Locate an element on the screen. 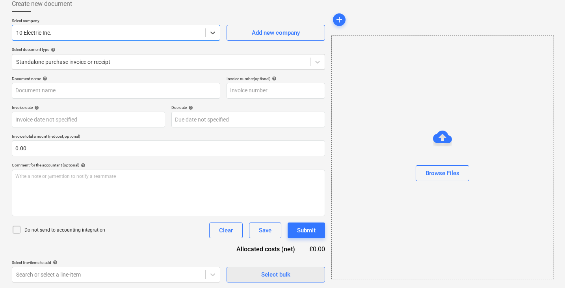 Image resolution: width=565 pixels, height=288 pixels. div: Select bulk is located at coordinates (276, 274).